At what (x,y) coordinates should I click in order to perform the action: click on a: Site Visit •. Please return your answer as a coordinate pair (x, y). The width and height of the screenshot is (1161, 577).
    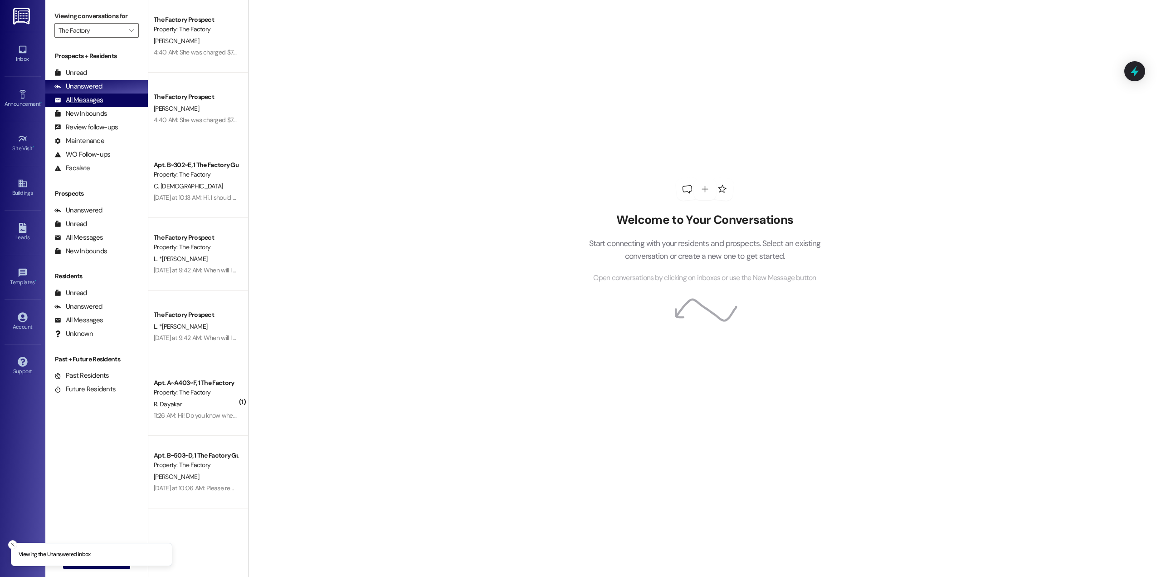
    Looking at the image, I should click on (23, 143).